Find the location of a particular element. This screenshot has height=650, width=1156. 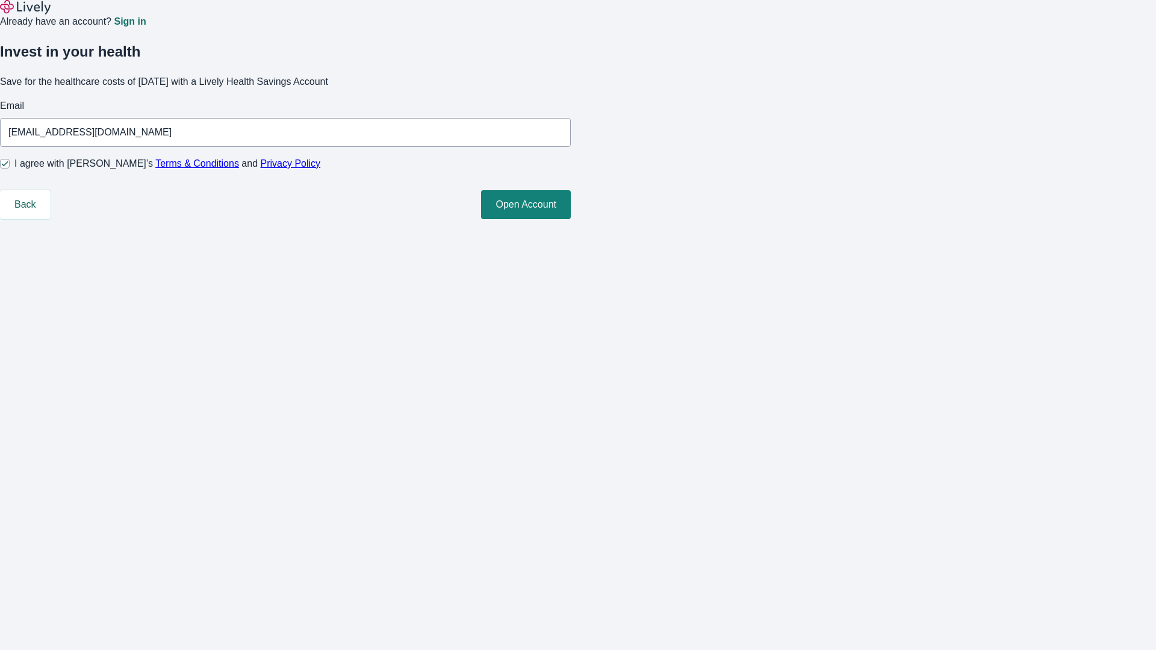

div: Sign in is located at coordinates (129, 22).